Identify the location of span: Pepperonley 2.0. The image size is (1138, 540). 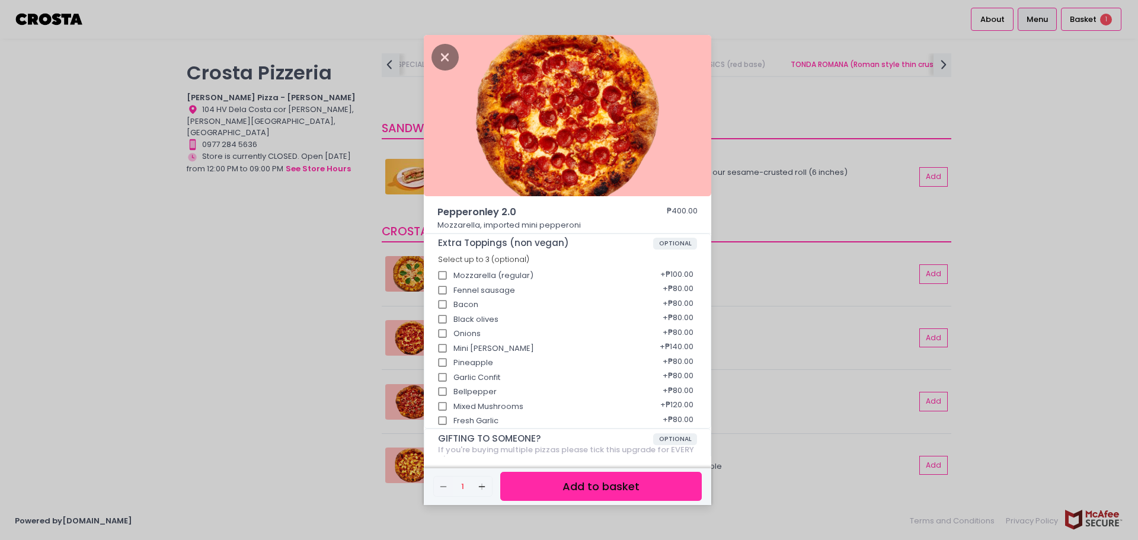
(535, 212).